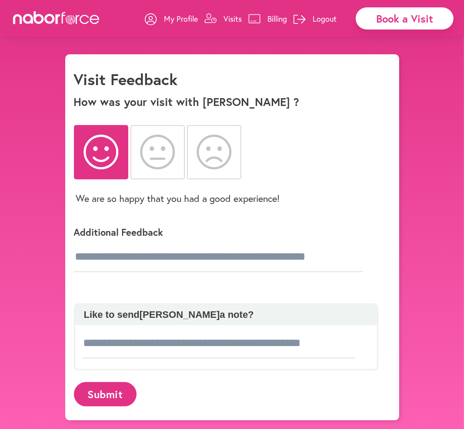 This screenshot has height=429, width=464. I want to click on button: Submit, so click(105, 394).